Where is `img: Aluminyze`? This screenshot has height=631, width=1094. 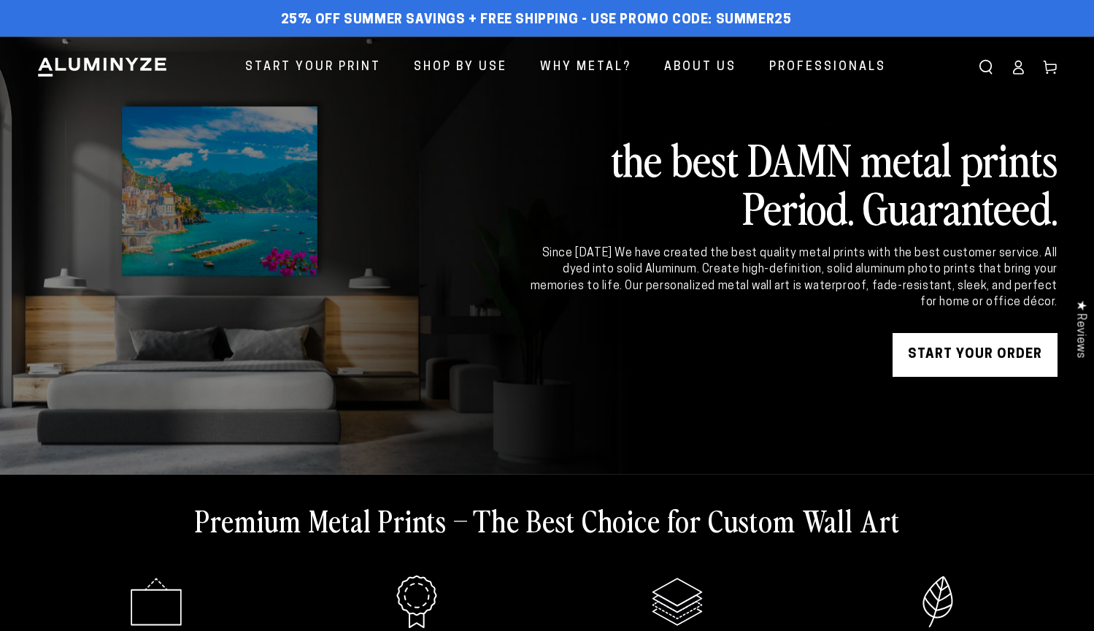
img: Aluminyze is located at coordinates (102, 67).